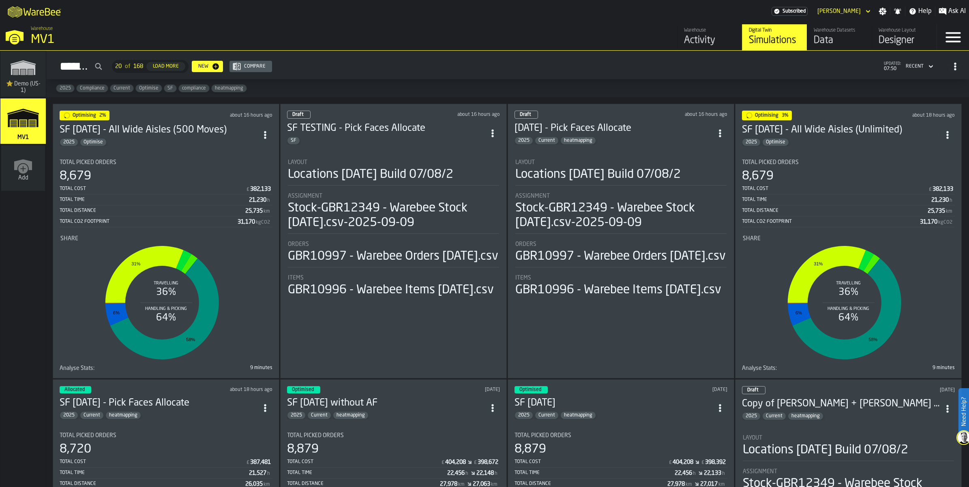 This screenshot has width=969, height=487. I want to click on span: ⭐ Demo (US-1), so click(23, 87).